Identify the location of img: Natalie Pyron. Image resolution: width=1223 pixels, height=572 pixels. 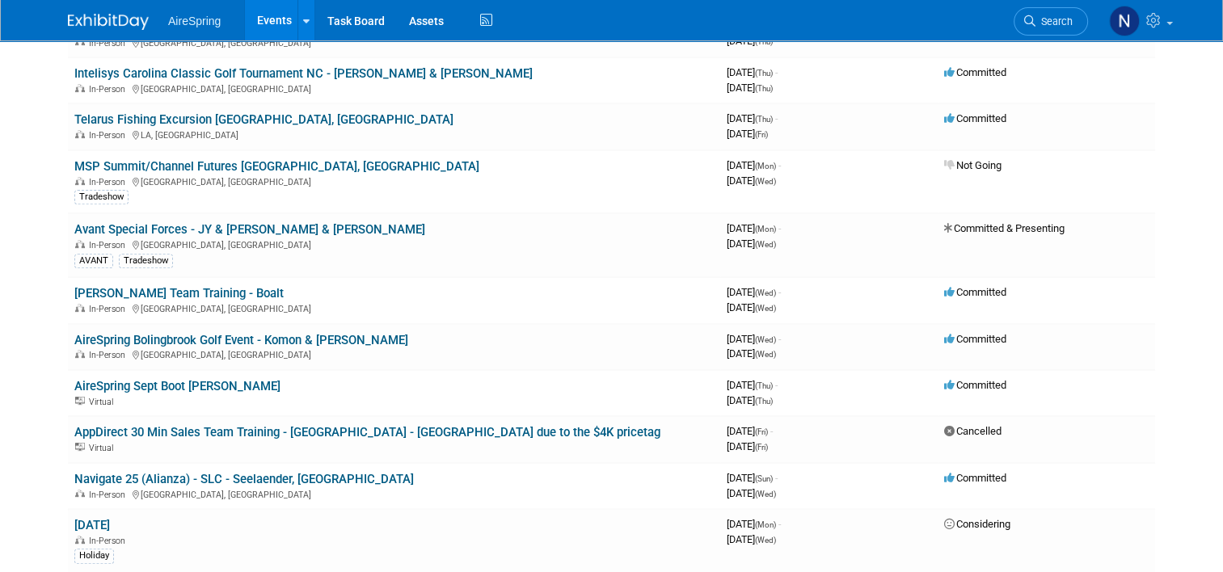
(1124, 21).